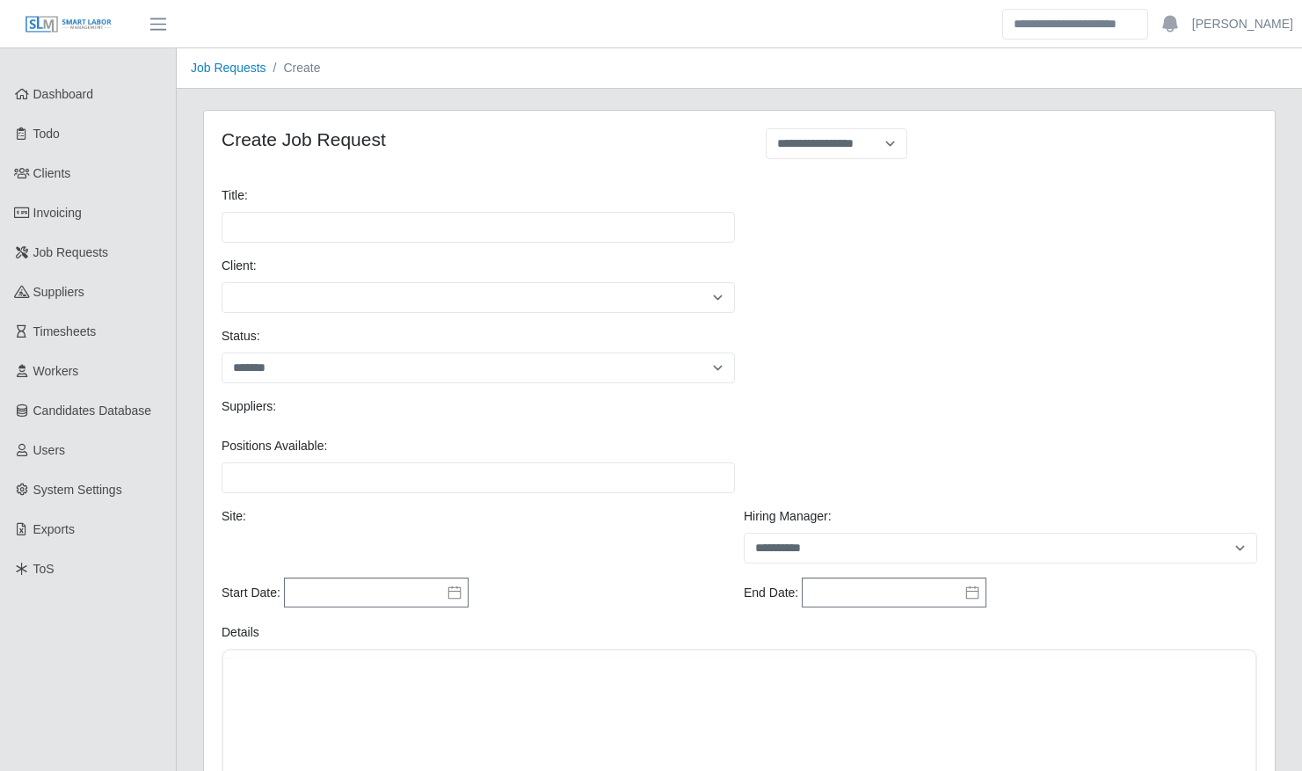 The width and height of the screenshot is (1302, 771). Describe the element at coordinates (69, 25) in the screenshot. I see `img: SLM Logo` at that location.